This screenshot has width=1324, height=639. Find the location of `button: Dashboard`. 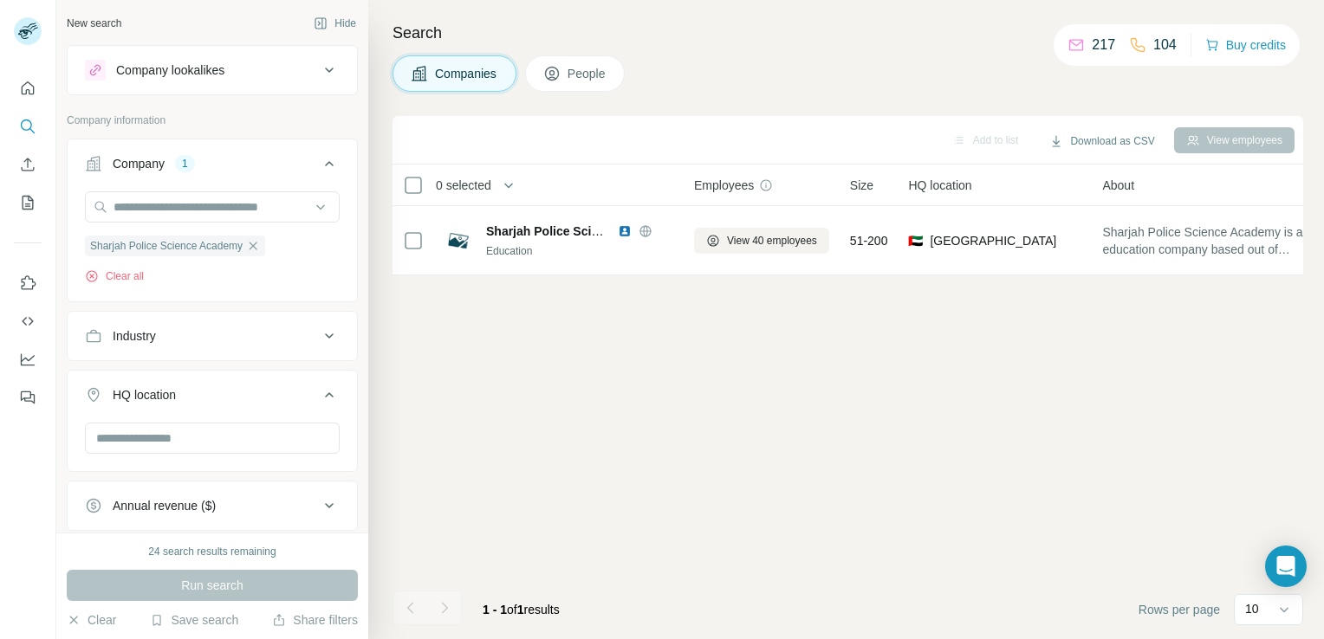

button: Dashboard is located at coordinates (28, 359).